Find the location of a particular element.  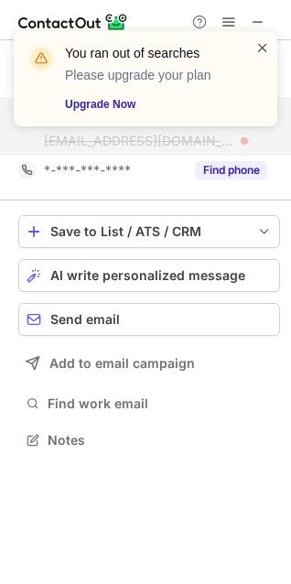

img: ContactOut v5.3.10 is located at coordinates (73, 22).